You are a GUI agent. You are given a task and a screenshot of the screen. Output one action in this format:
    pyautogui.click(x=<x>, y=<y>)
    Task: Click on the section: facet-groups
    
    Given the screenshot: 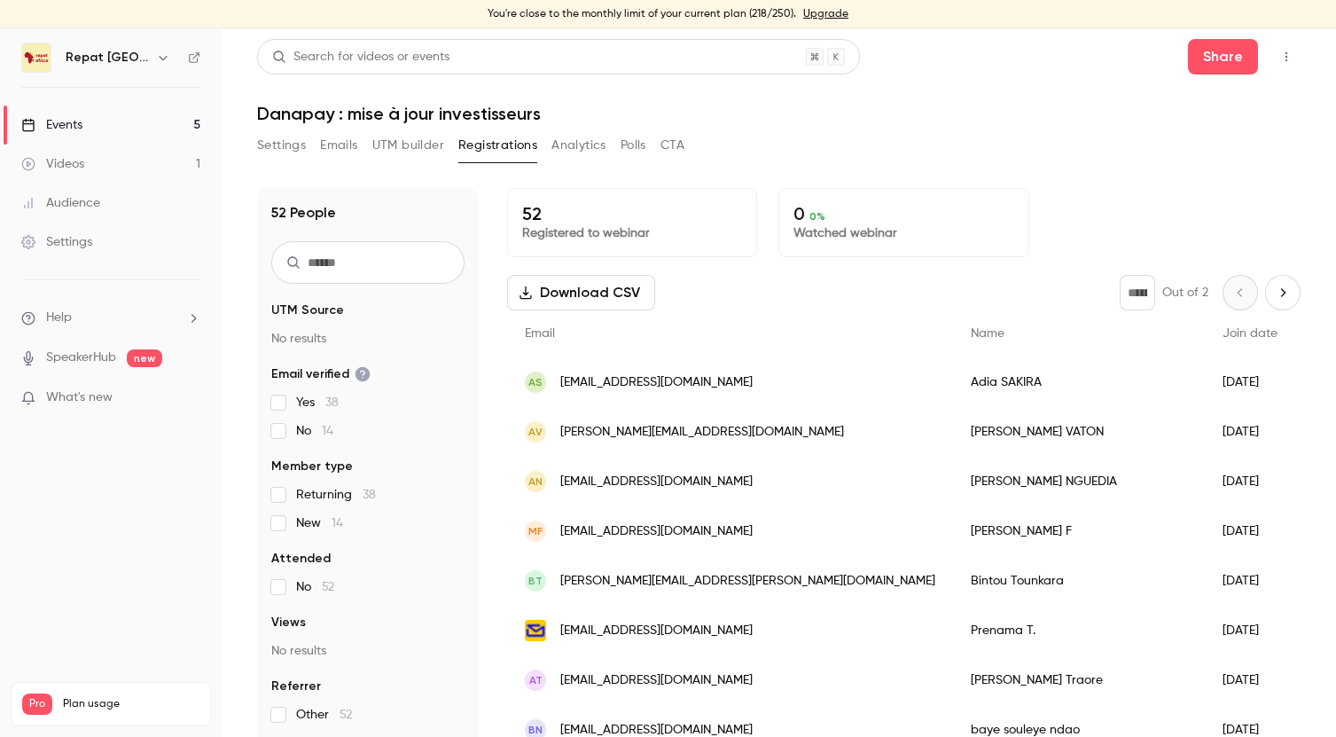 What is the action you would take?
    pyautogui.click(x=368, y=512)
    